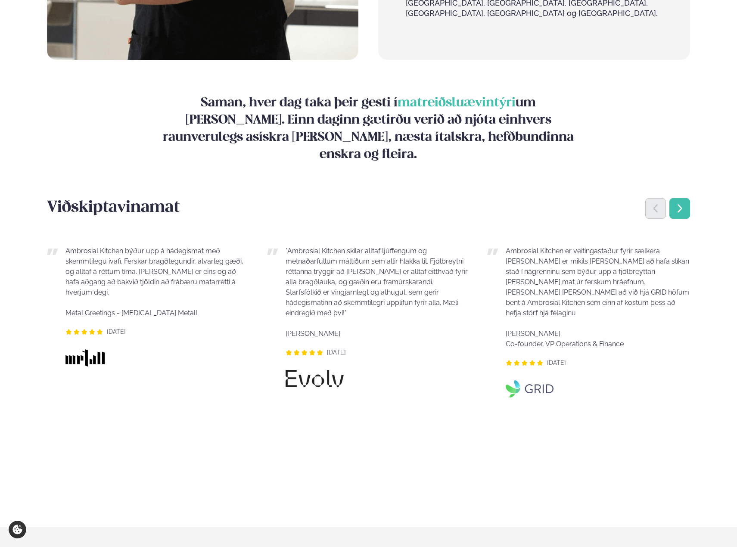 Image resolution: width=737 pixels, height=547 pixels. I want to click on span: matreiðsluævintýri, so click(456, 103).